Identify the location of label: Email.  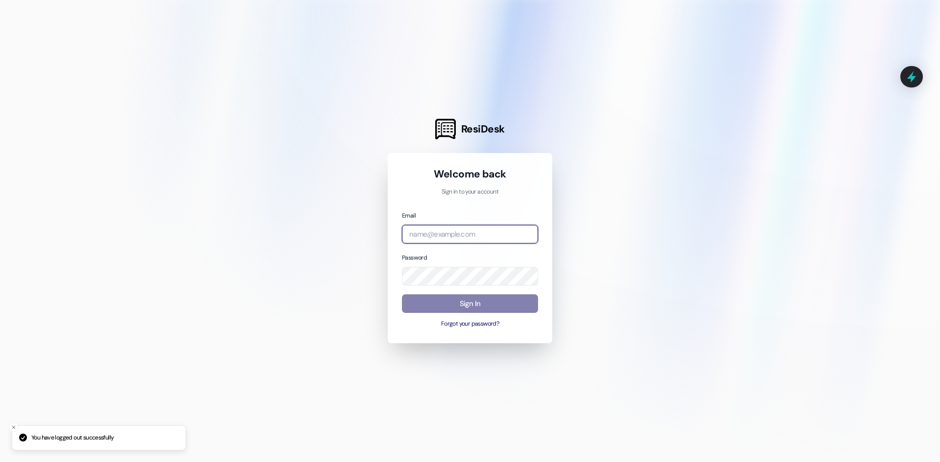
(409, 216).